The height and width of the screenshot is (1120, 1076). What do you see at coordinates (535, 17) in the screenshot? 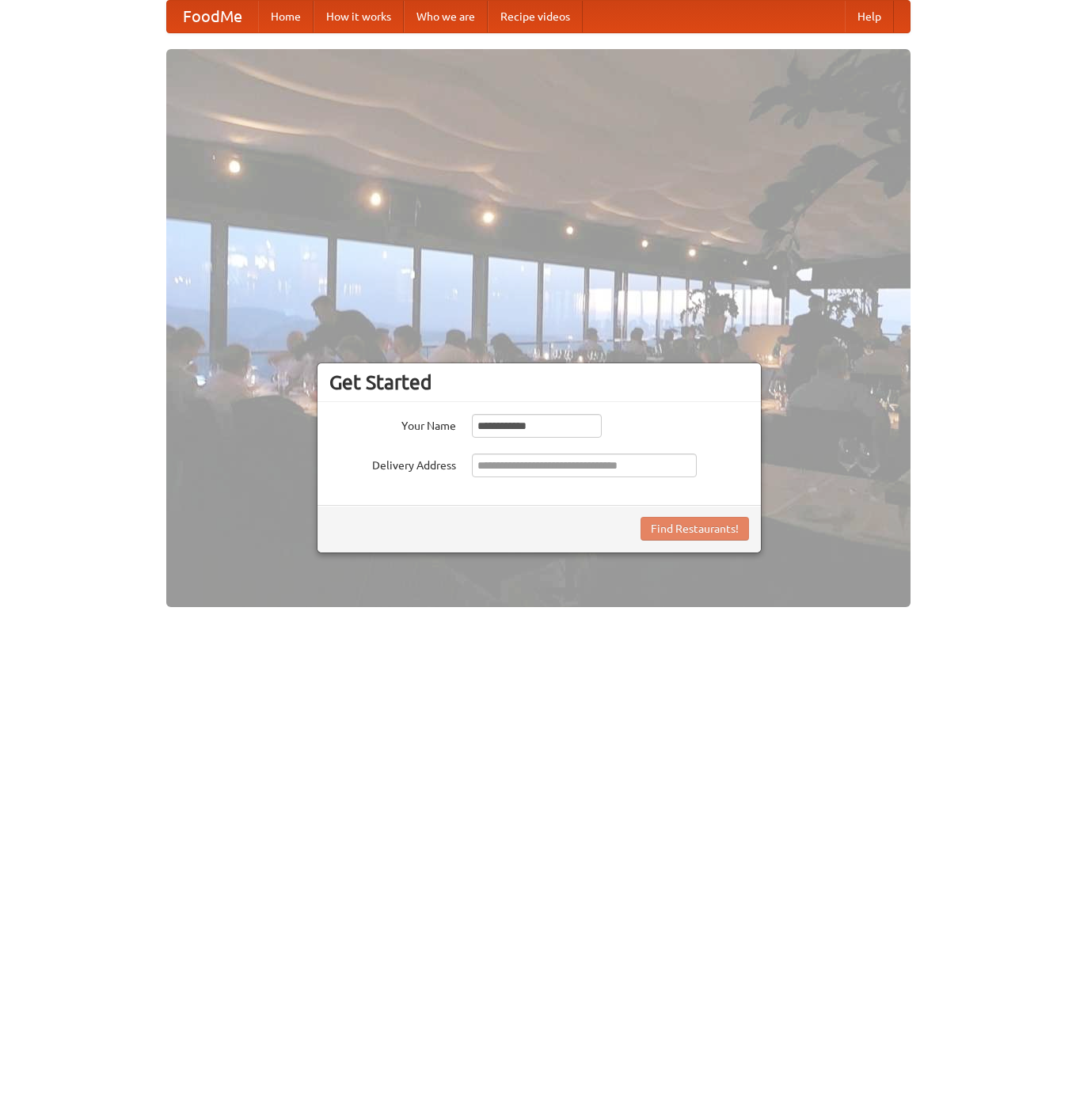
I see `a: Recipe videos` at bounding box center [535, 17].